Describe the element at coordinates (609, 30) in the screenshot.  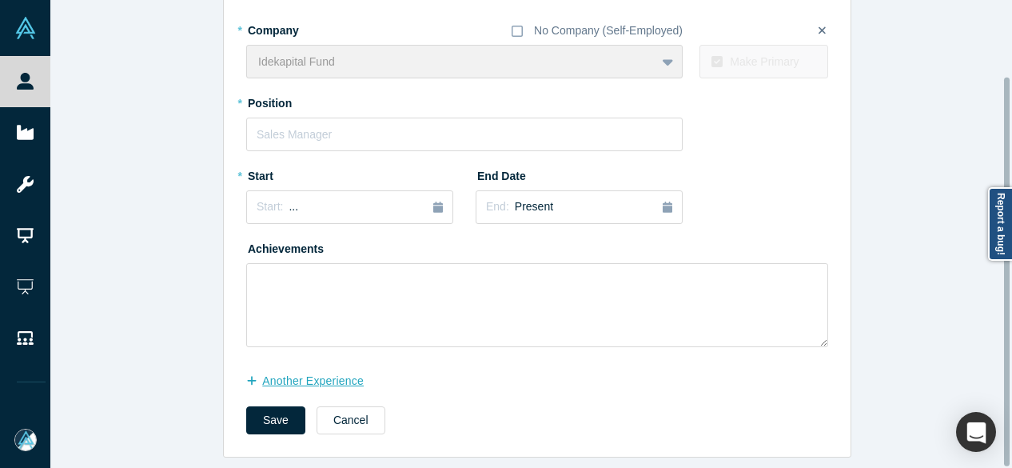
I see `div: No Company (Self-Employed)` at that location.